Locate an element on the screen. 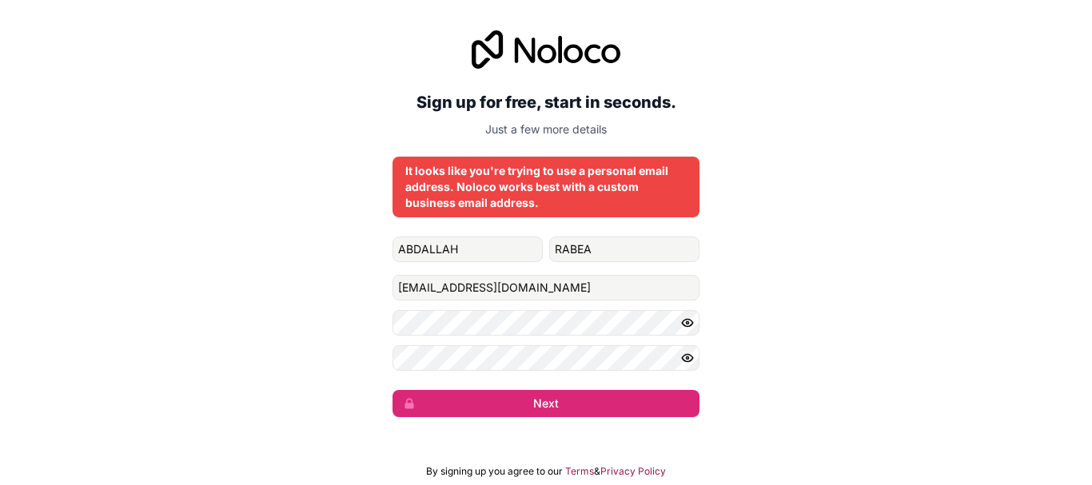 The width and height of the screenshot is (1092, 485). button: Next is located at coordinates (546, 404).